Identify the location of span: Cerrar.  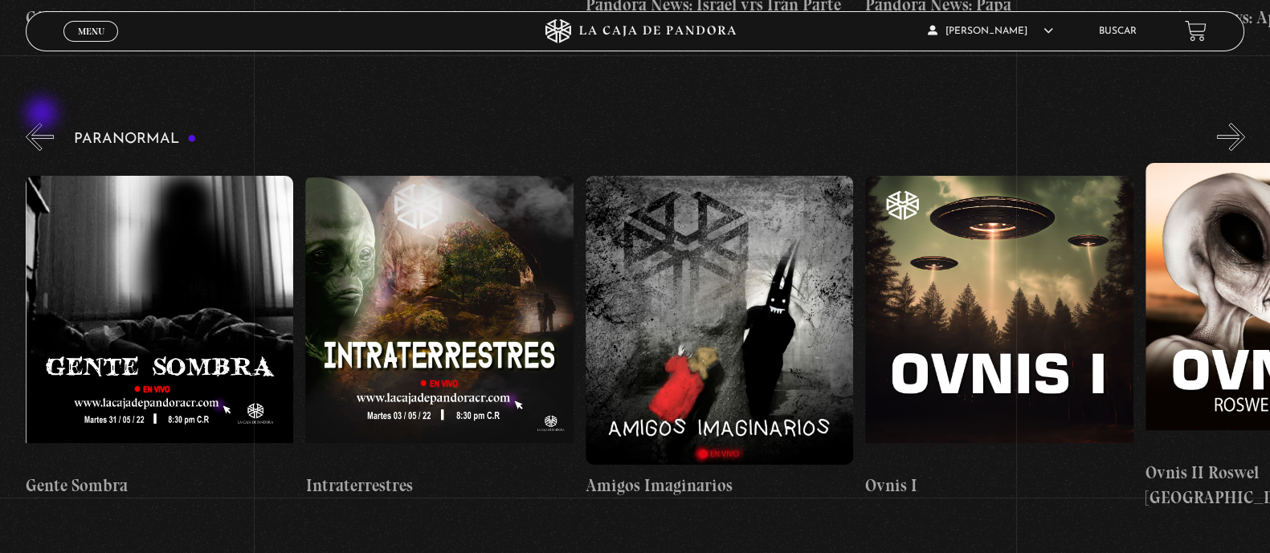
(91, 46).